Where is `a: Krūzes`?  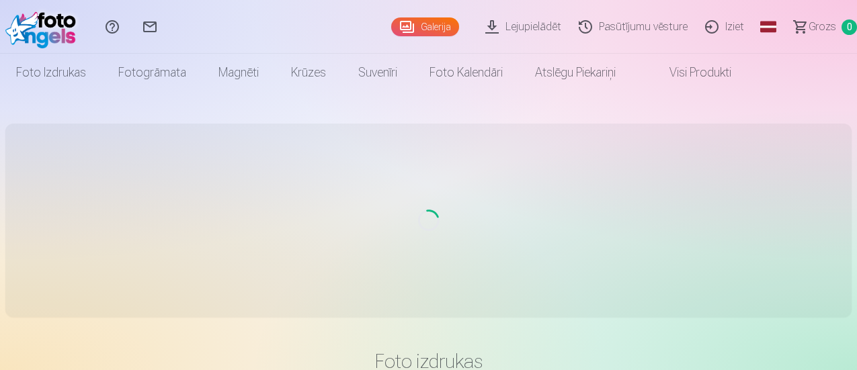 a: Krūzes is located at coordinates (308, 73).